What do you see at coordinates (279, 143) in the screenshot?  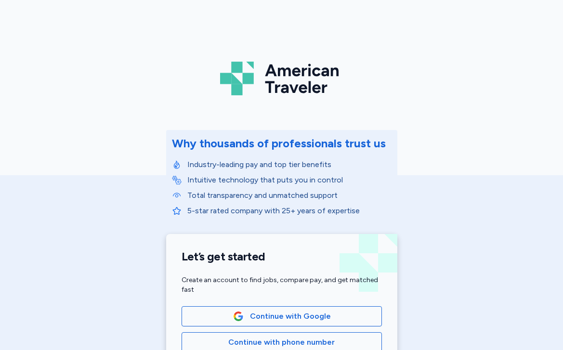 I see `div: Why thousands of professionals trust us` at bounding box center [279, 143].